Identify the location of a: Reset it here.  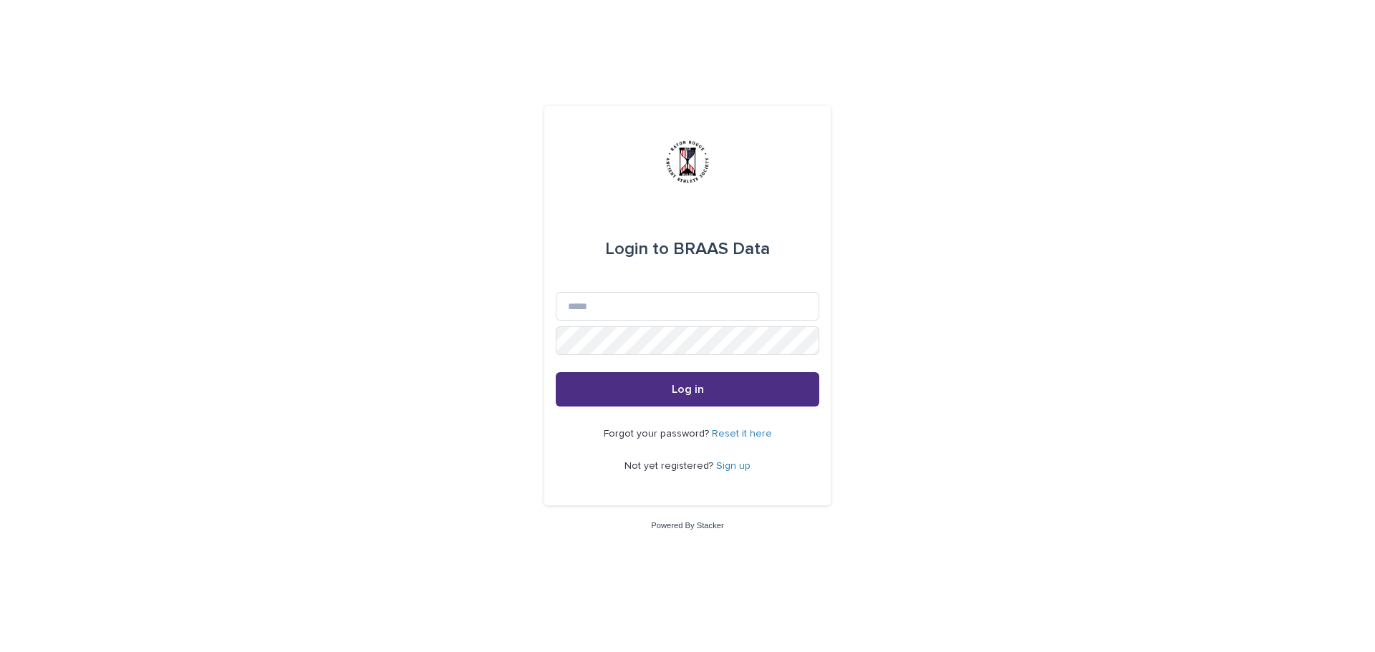
(742, 434).